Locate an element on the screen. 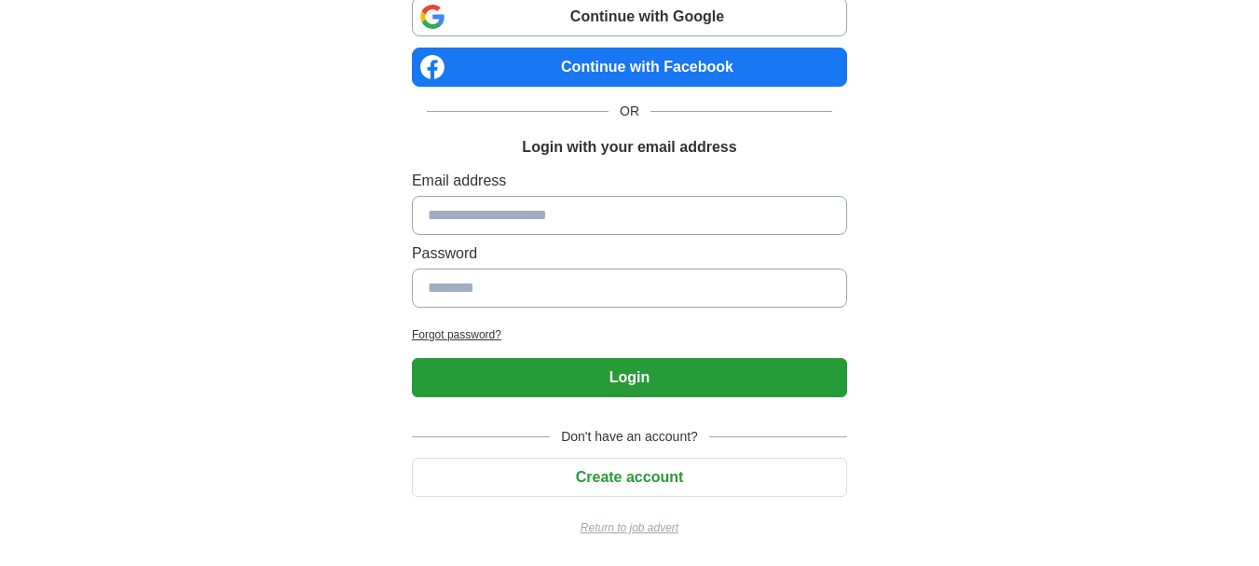 This screenshot has height=566, width=1259. button: Login is located at coordinates (629, 377).